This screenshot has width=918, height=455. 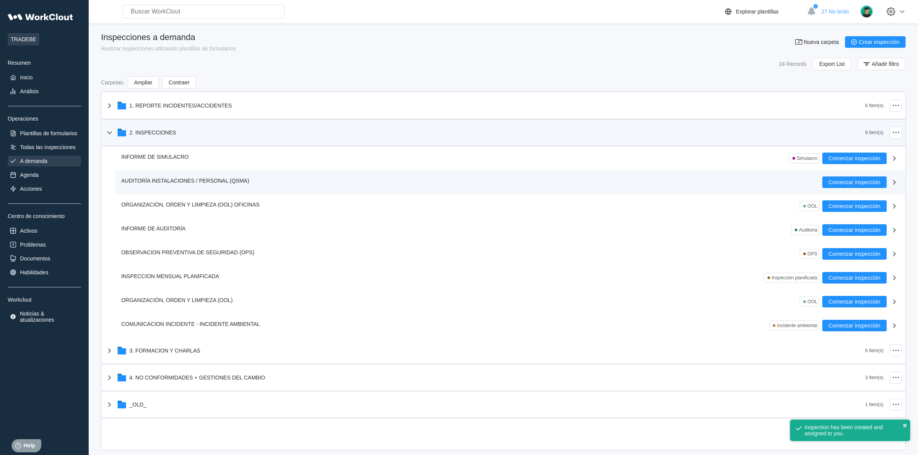 What do you see at coordinates (29, 91) in the screenshot?
I see `div: Análisis` at bounding box center [29, 91].